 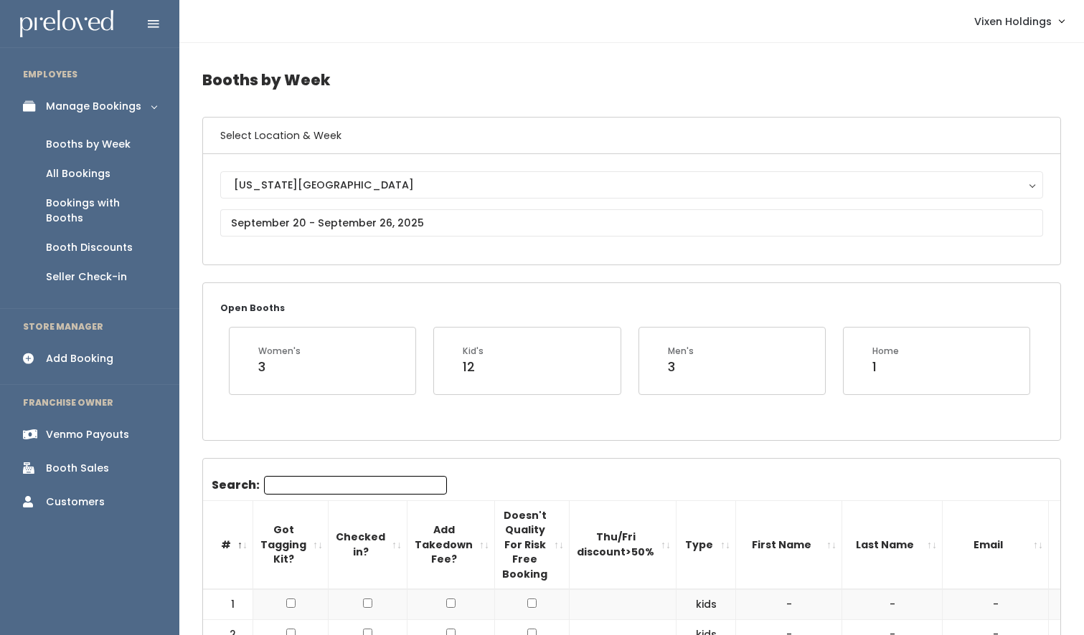 What do you see at coordinates (706, 605) in the screenshot?
I see `td: kids` at bounding box center [706, 605].